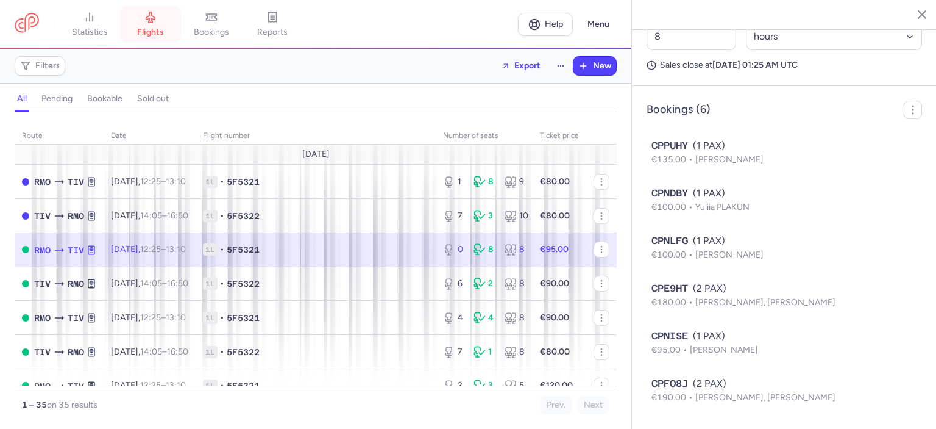 The image size is (936, 429). What do you see at coordinates (454, 352) in the screenshot?
I see `div: 7` at bounding box center [454, 352].